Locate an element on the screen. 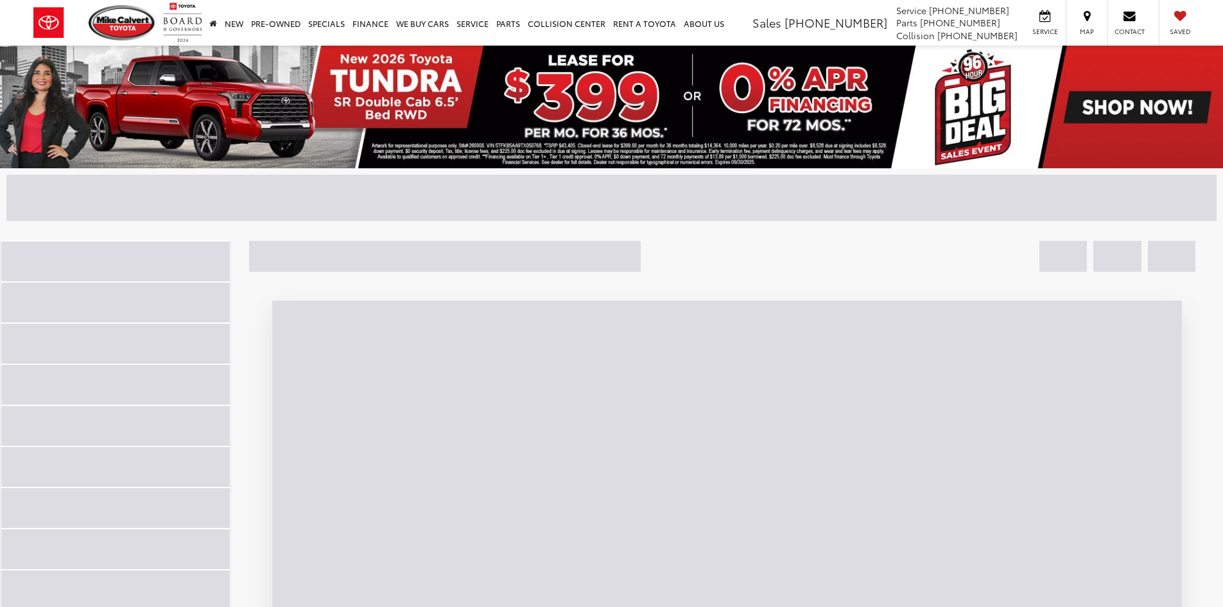 The height and width of the screenshot is (607, 1223). span: Saved is located at coordinates (1180, 31).